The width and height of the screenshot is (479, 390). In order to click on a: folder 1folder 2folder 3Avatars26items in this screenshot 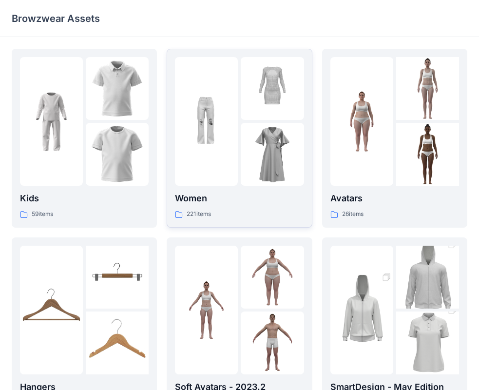, I will do `click(395, 138)`.